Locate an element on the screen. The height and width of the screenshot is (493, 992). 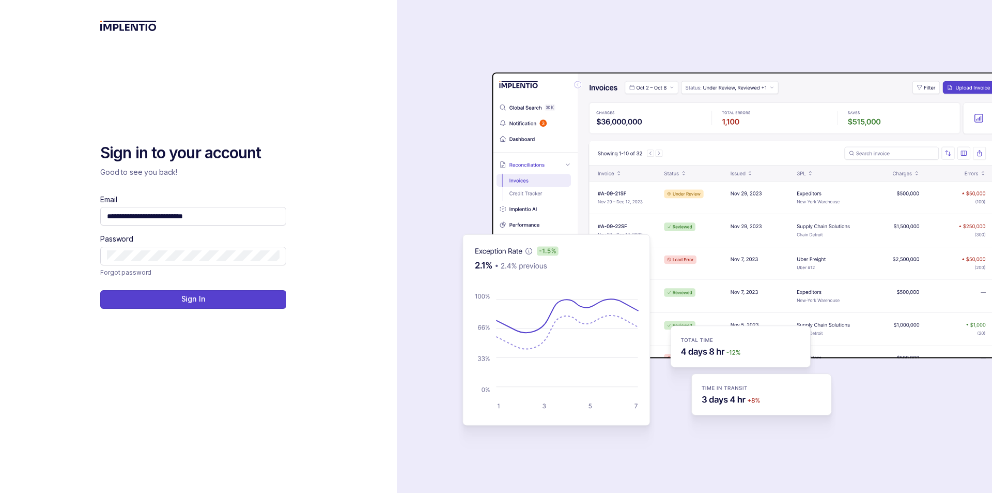
p: Forgot password is located at coordinates (126, 272).